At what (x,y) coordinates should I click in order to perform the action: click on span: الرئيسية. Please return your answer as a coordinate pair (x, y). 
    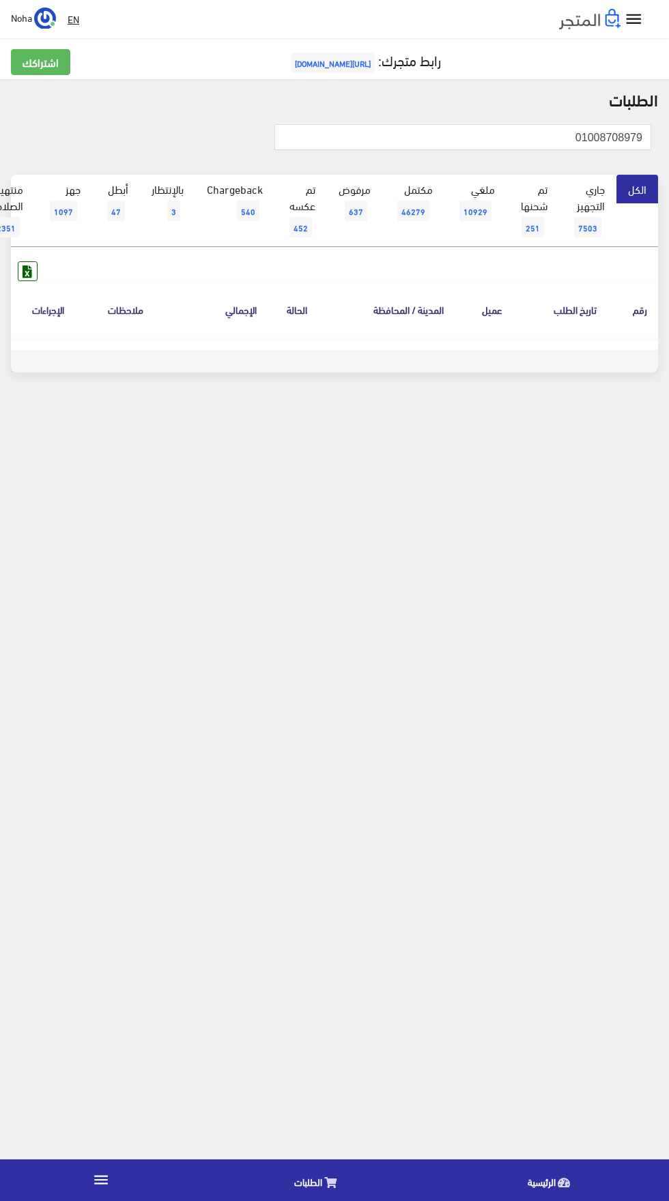
    Looking at the image, I should click on (541, 1181).